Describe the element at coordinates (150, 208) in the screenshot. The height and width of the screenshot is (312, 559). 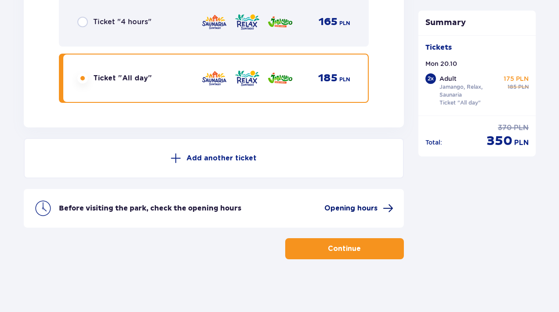
I see `p: Before visiting the park, check the opening hours` at that location.